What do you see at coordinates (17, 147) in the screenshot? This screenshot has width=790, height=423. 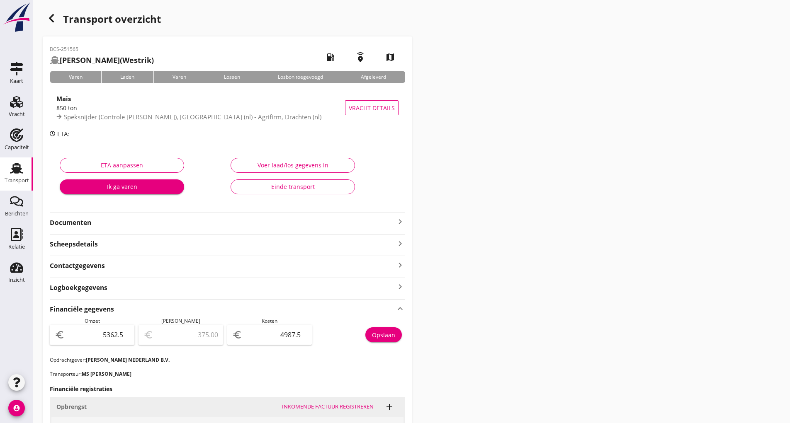 I see `div: Capaciteit` at bounding box center [17, 147].